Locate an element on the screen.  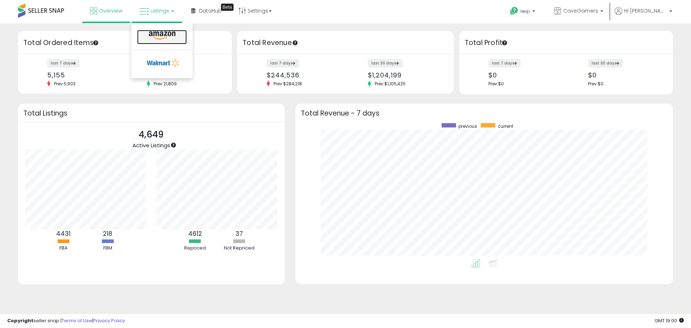
div: 25,863 is located at coordinates (183, 75).